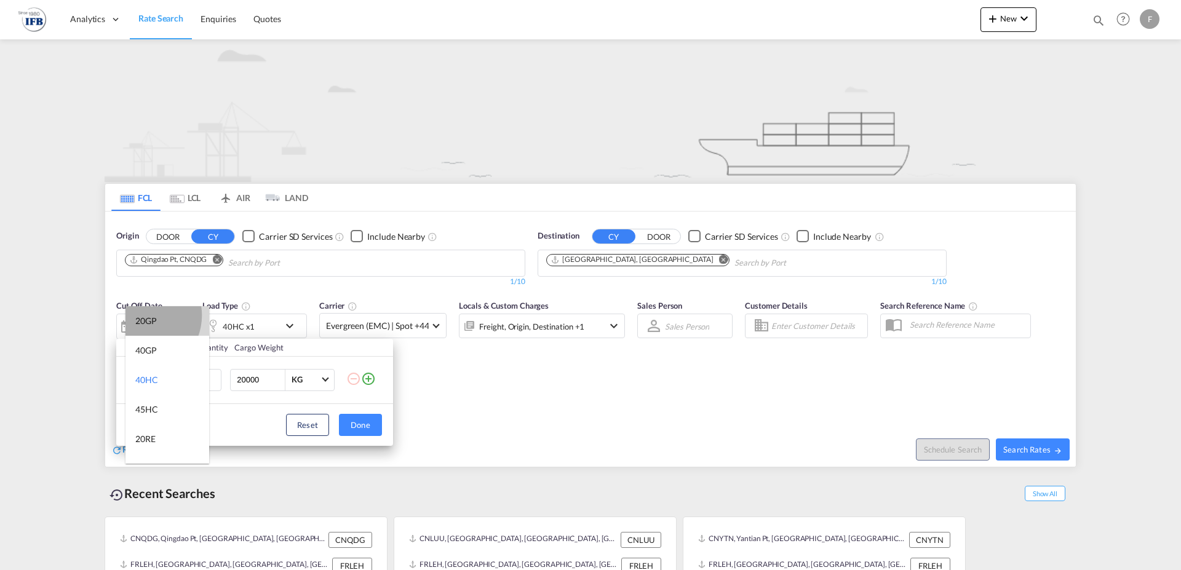 The height and width of the screenshot is (570, 1181). What do you see at coordinates (146, 351) in the screenshot?
I see `div: 40GP` at bounding box center [146, 351].